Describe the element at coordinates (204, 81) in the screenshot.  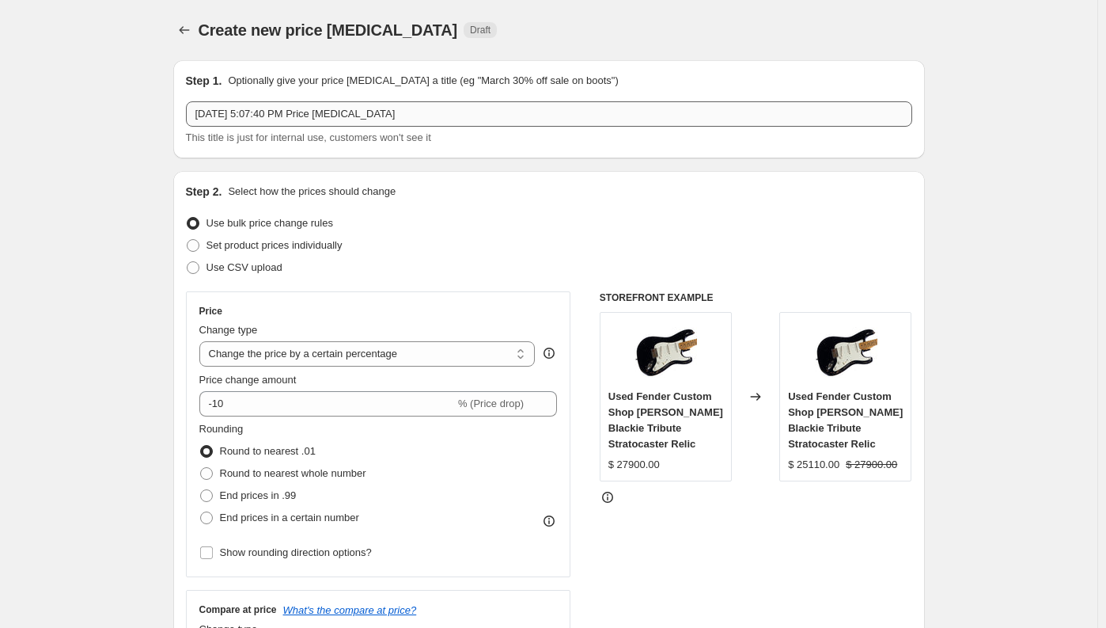
I see `h2: Step 1.` at that location.